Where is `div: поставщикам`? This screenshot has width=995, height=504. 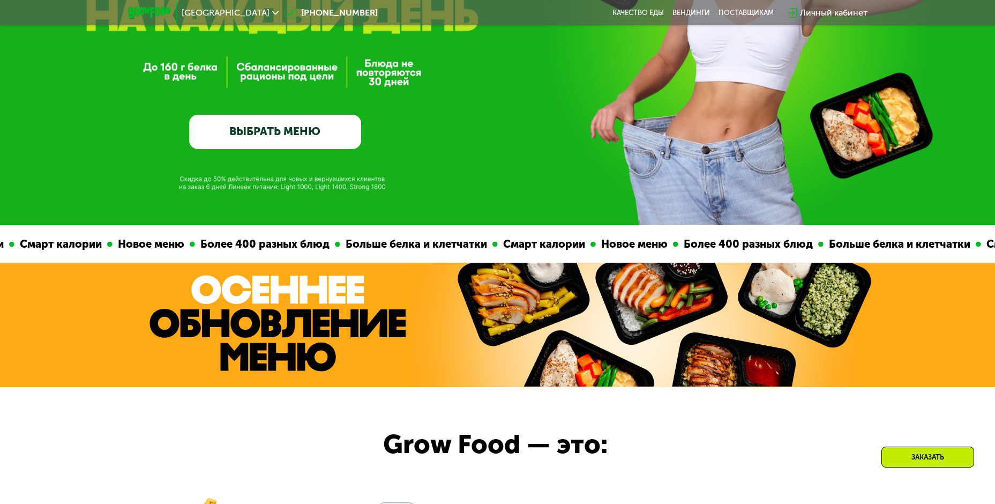 div: поставщикам is located at coordinates (746, 13).